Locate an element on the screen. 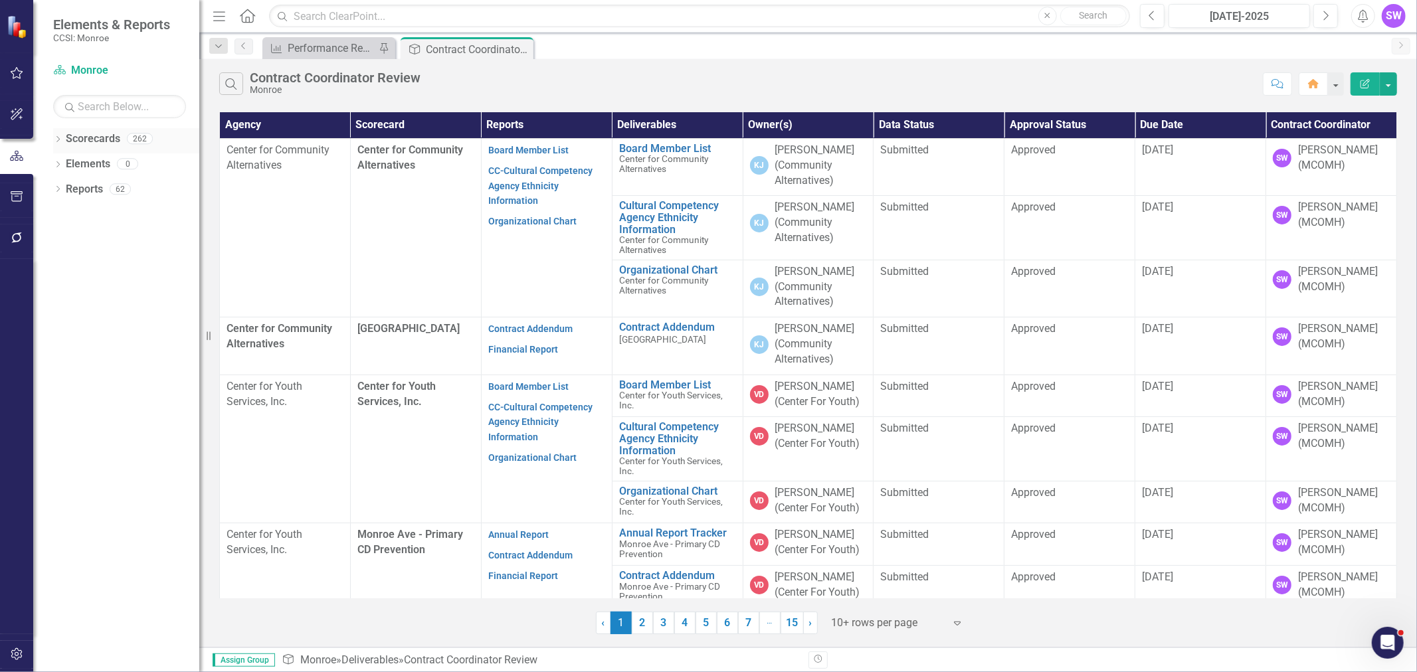  p: Center for Community Alternatives is located at coordinates (285, 158).